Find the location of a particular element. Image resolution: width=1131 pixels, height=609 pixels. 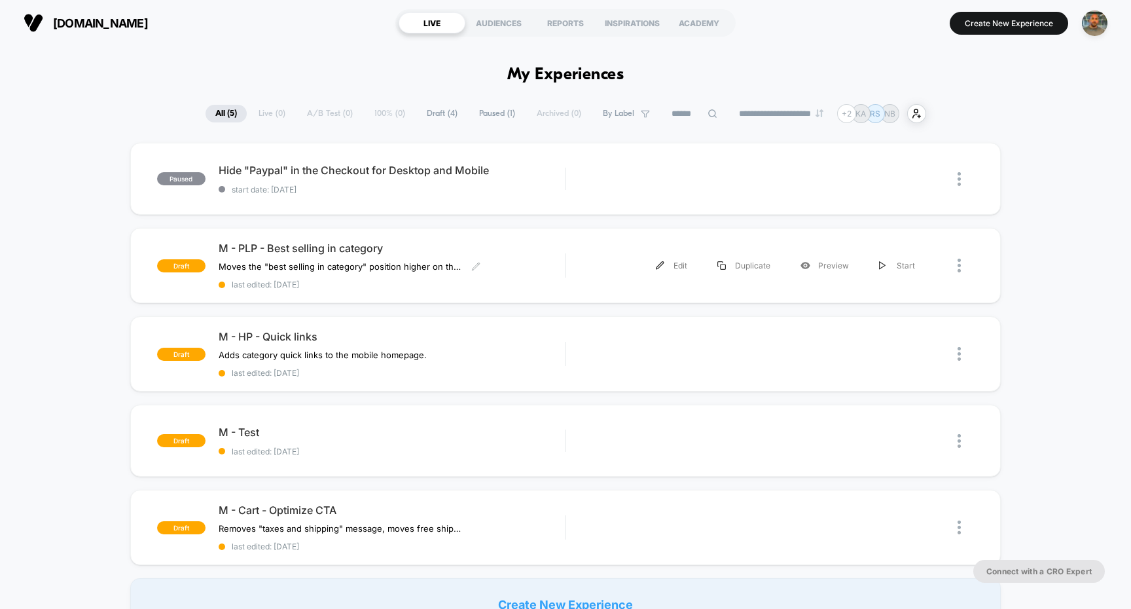

div: Edit is located at coordinates (671, 265).